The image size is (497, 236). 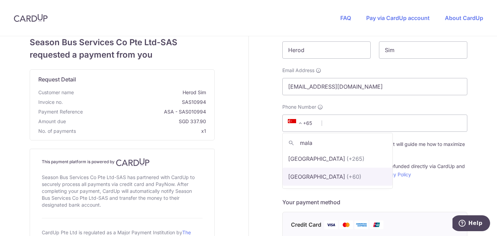 I want to click on span: Invoice no., so click(x=50, y=102).